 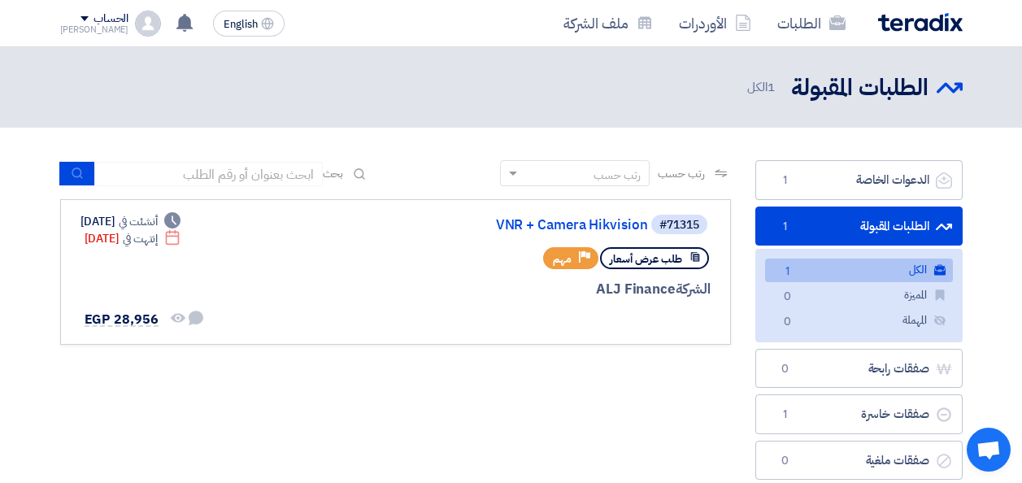 I want to click on span: رتب حسب, so click(x=680, y=173).